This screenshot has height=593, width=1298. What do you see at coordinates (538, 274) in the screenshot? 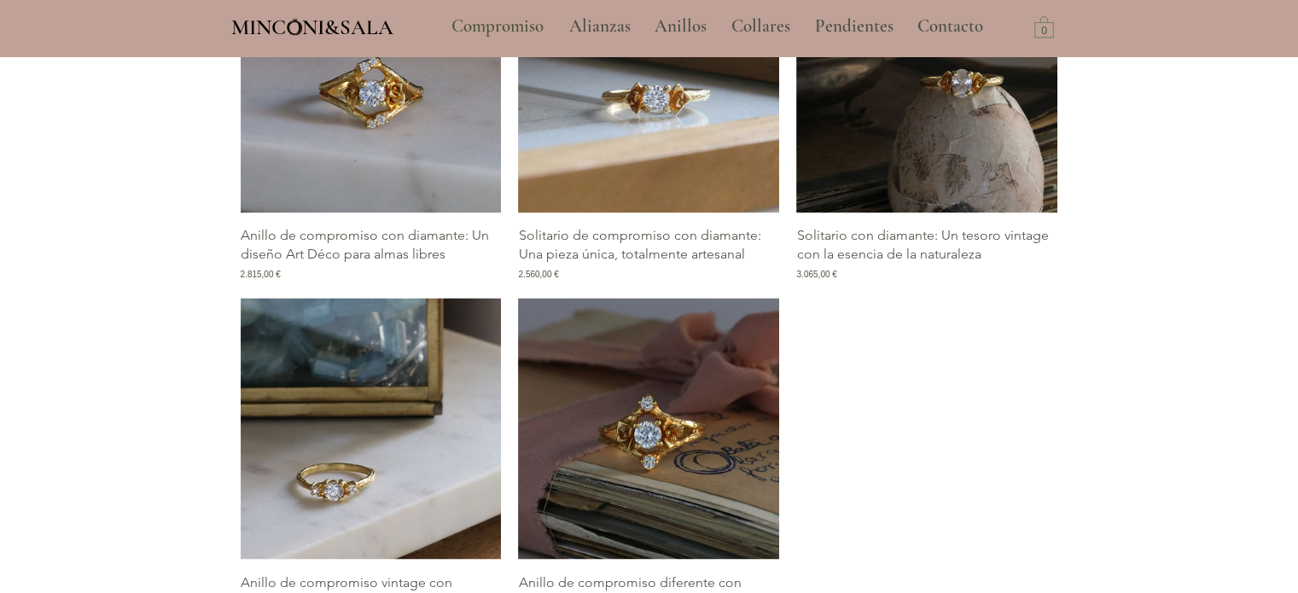
I see `span: 2.560,00 €` at bounding box center [538, 274].